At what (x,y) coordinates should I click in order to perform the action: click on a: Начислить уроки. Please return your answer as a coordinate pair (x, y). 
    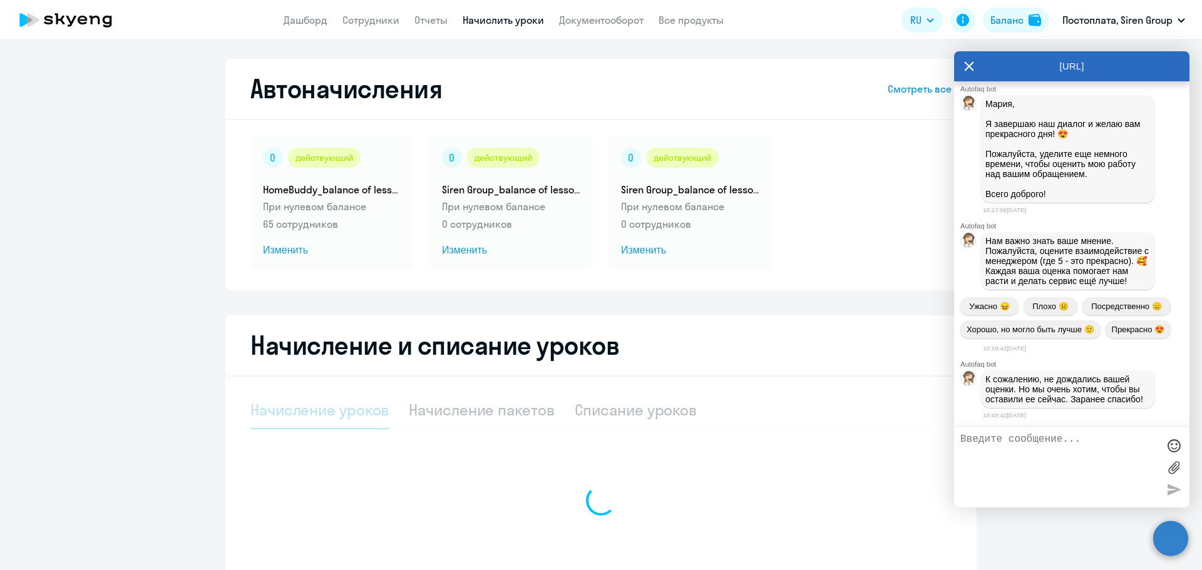
    Looking at the image, I should click on (503, 20).